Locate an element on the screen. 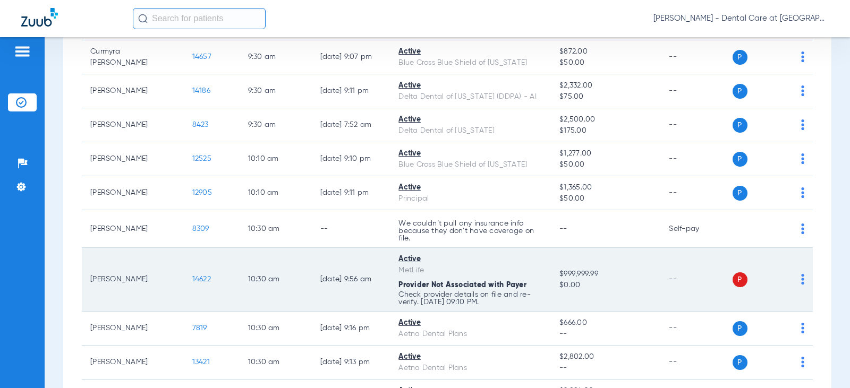 The height and width of the screenshot is (388, 850). img: Zuub Logo is located at coordinates (39, 17).